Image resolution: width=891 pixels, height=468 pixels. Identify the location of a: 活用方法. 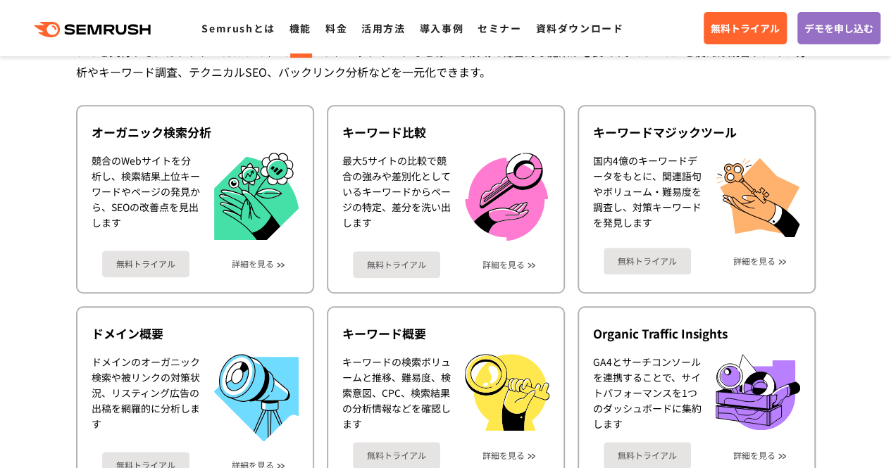
(383, 28).